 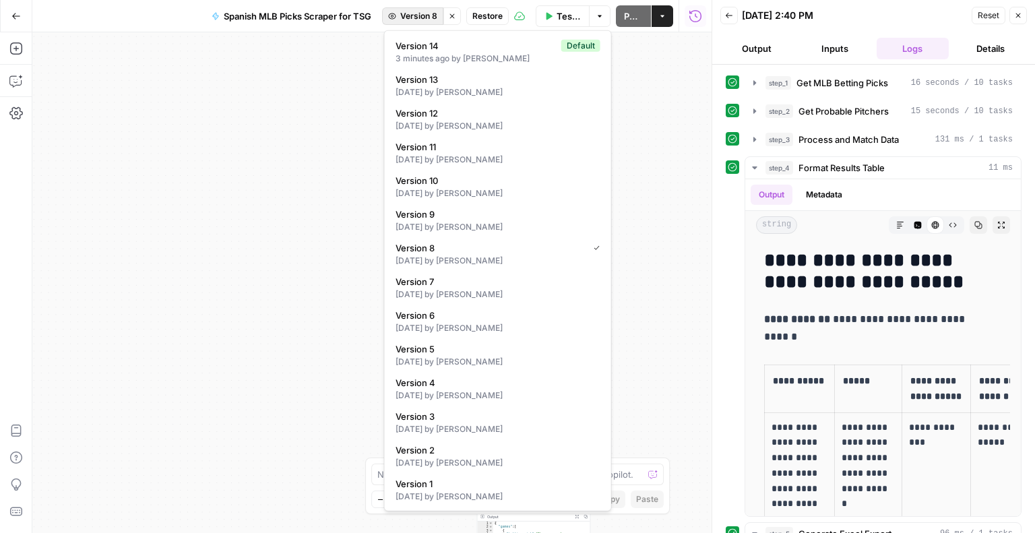 I want to click on span: Toggle code folding, rows 2 through 9, so click(x=490, y=526).